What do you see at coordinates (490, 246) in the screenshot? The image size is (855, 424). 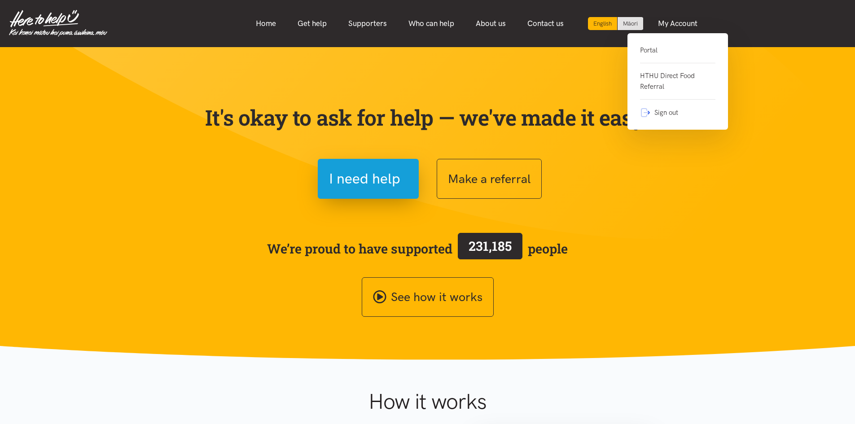 I see `span: 231,185` at bounding box center [490, 246].